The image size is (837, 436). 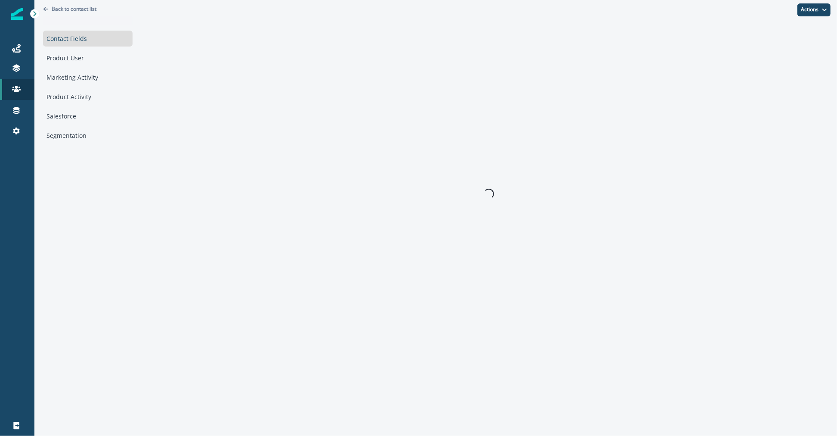 What do you see at coordinates (74, 9) in the screenshot?
I see `p: Back to contact list` at bounding box center [74, 9].